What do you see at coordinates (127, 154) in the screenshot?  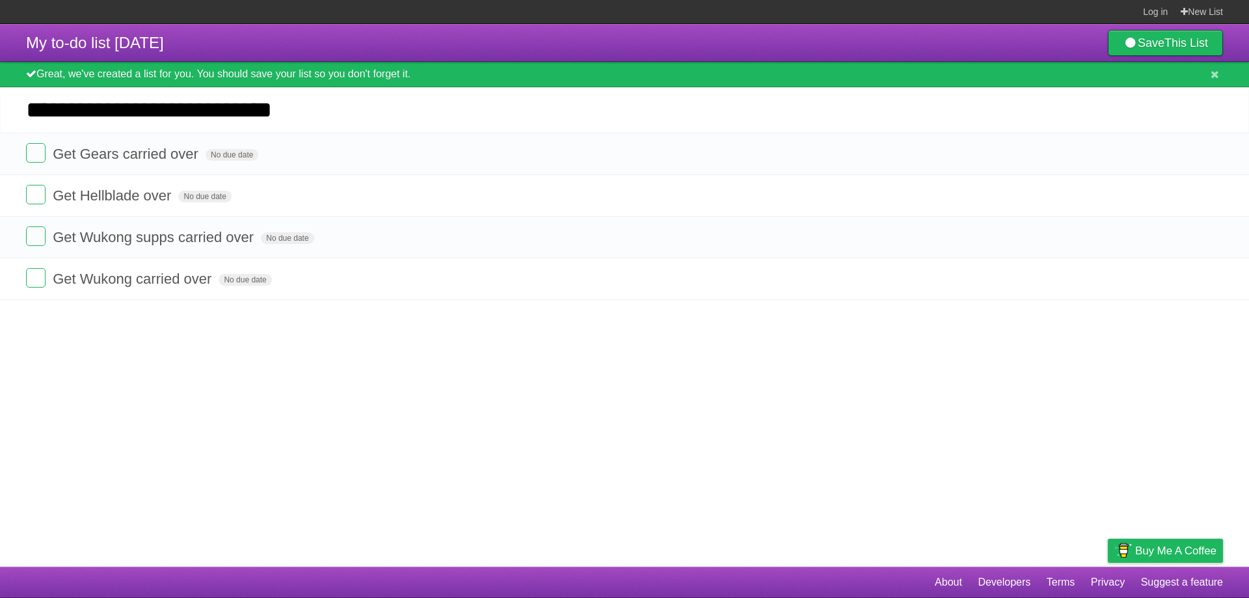 I see `span: Get Gears carried over` at bounding box center [127, 154].